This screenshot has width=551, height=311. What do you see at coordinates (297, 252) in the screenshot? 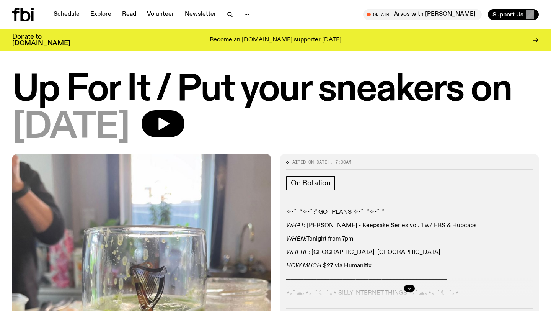
I see `em: WHERE` at bounding box center [297, 252].